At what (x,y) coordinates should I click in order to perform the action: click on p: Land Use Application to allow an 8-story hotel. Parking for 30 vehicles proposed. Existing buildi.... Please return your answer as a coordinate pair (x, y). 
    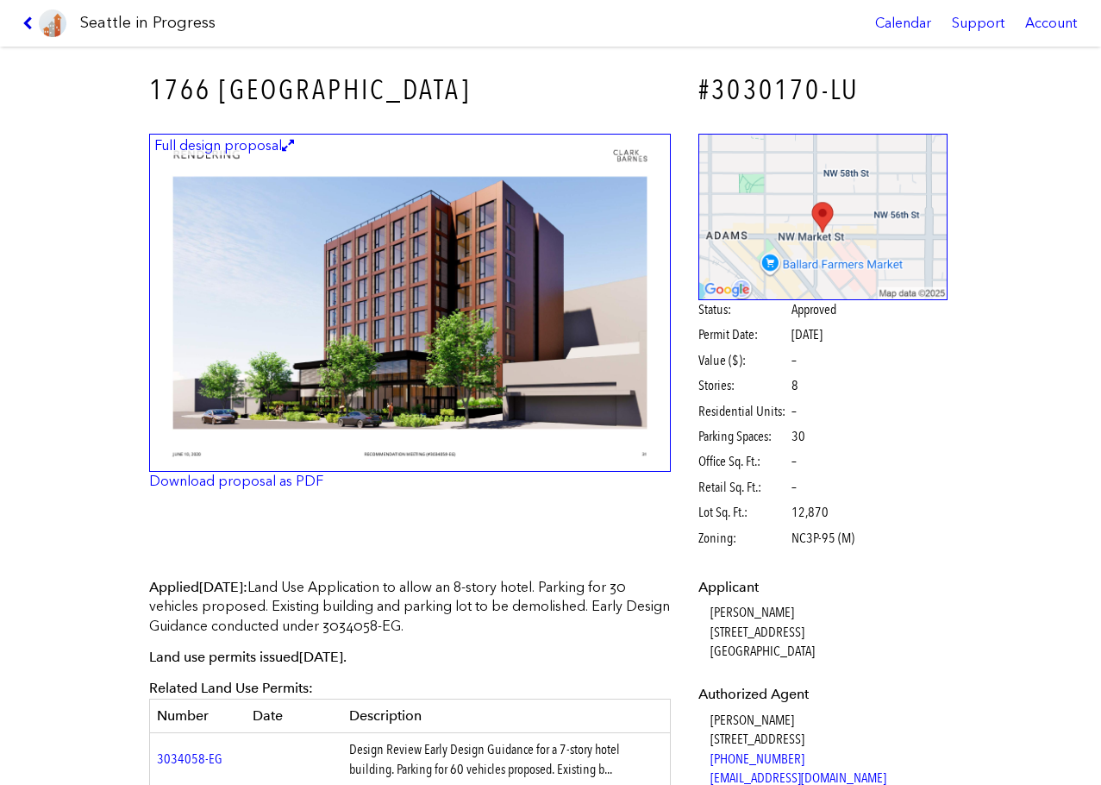
    Looking at the image, I should click on (410, 606).